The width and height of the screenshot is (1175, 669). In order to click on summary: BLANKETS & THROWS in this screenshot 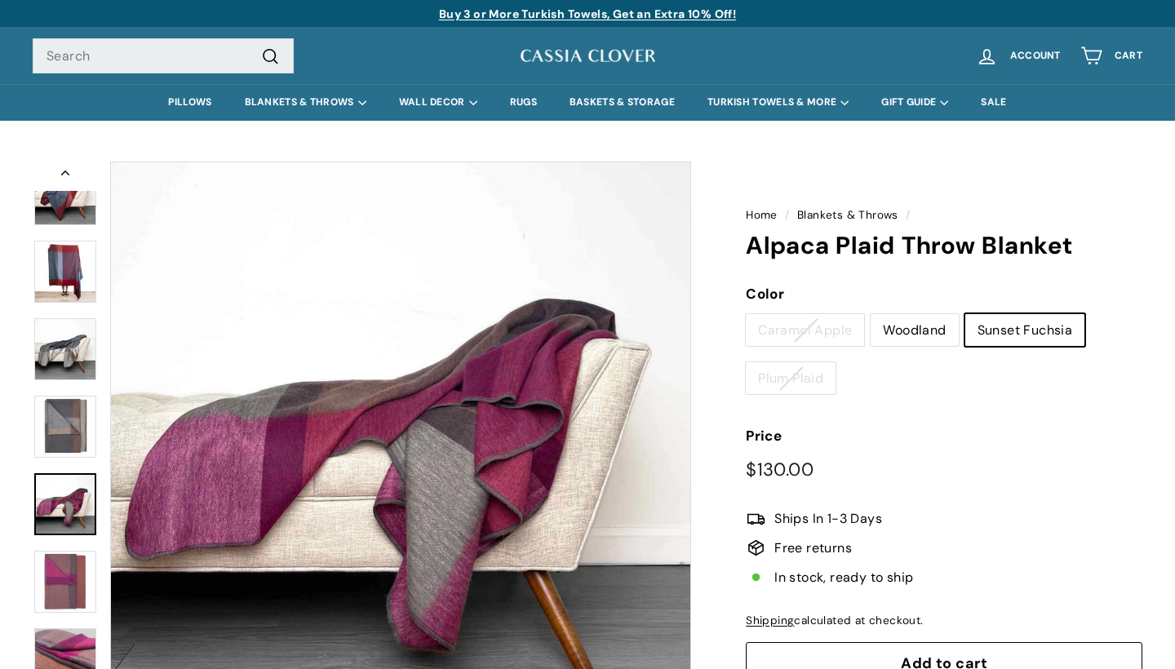, I will do `click(305, 102)`.